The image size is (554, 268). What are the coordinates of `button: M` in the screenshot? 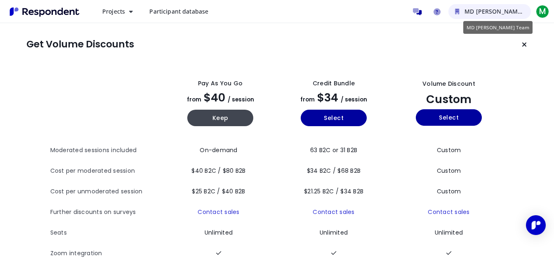 It's located at (542, 12).